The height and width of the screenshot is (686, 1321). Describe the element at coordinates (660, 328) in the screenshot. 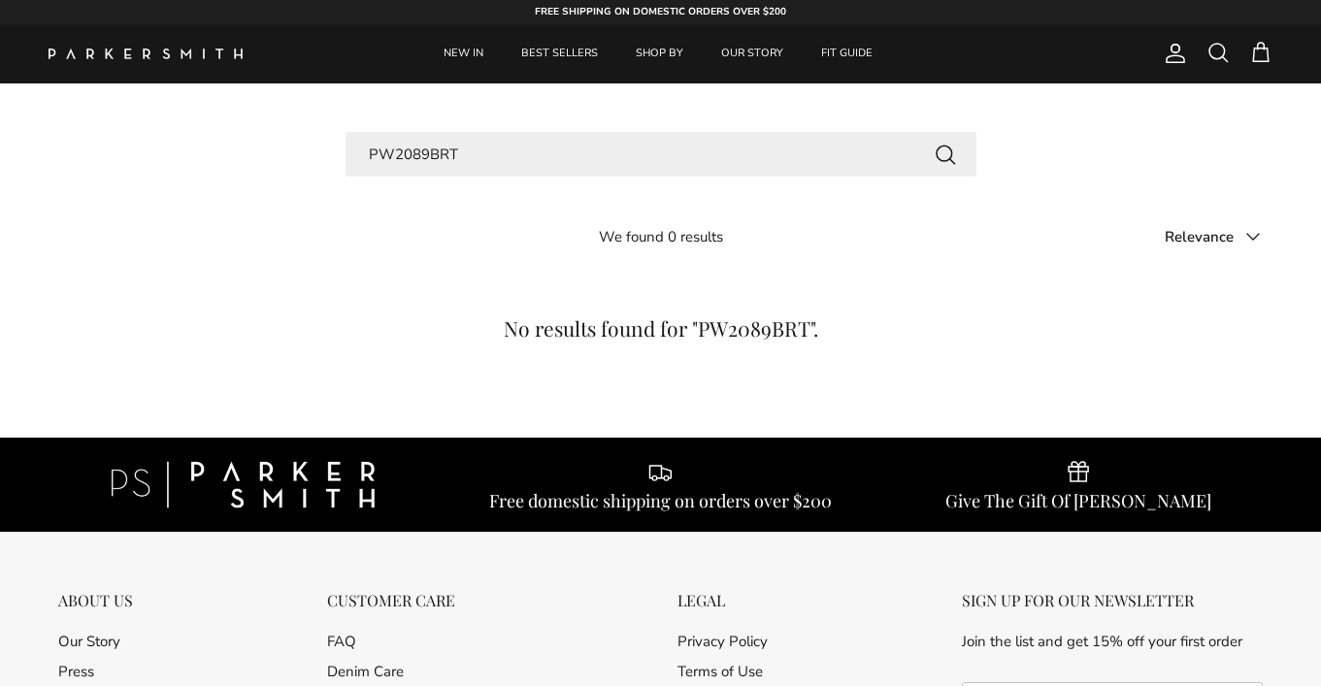

I see `h5: No results found for "PW2089BRT".` at that location.